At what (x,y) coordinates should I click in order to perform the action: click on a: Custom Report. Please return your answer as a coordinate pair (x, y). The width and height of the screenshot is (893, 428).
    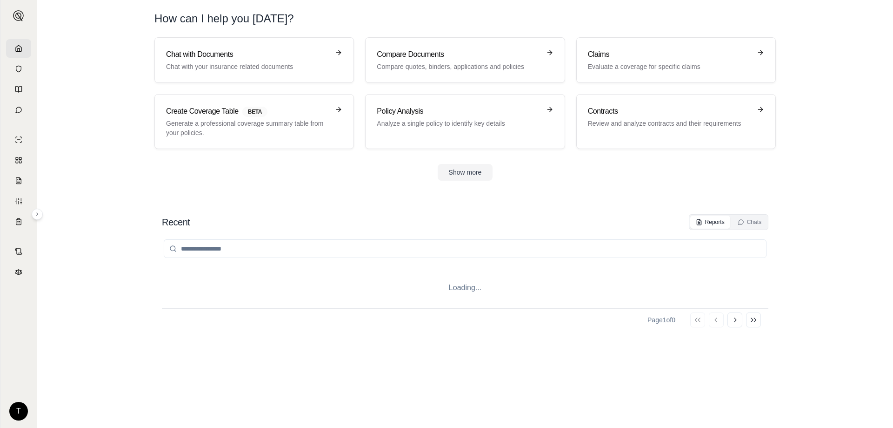
    Looking at the image, I should click on (19, 201).